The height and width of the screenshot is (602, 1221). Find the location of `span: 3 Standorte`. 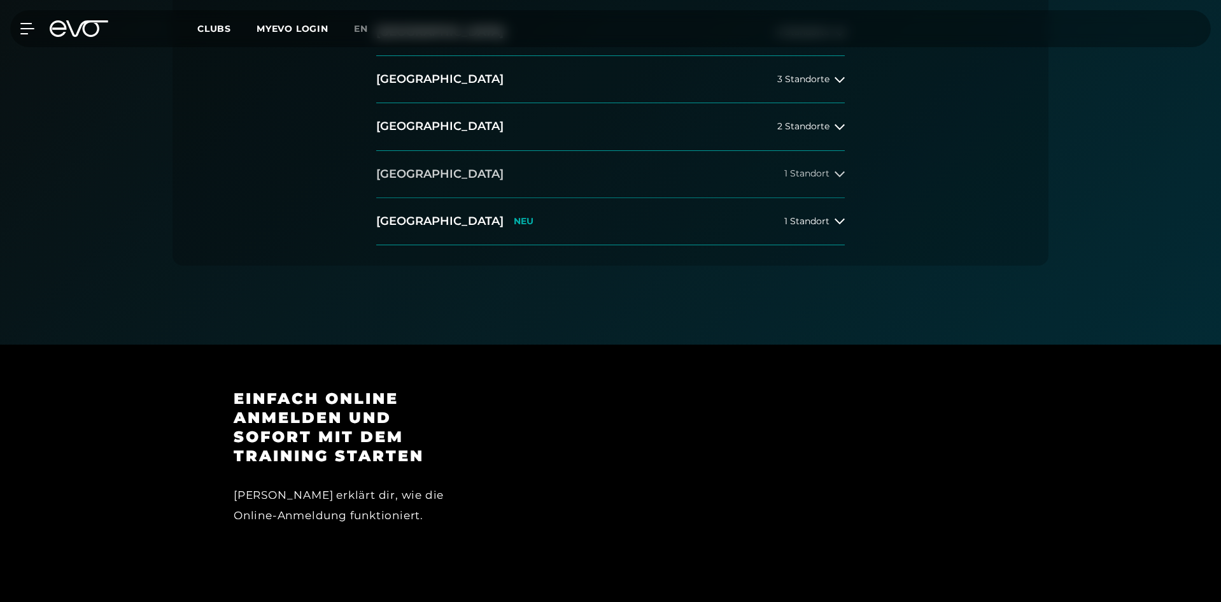

span: 3 Standorte is located at coordinates (803, 79).